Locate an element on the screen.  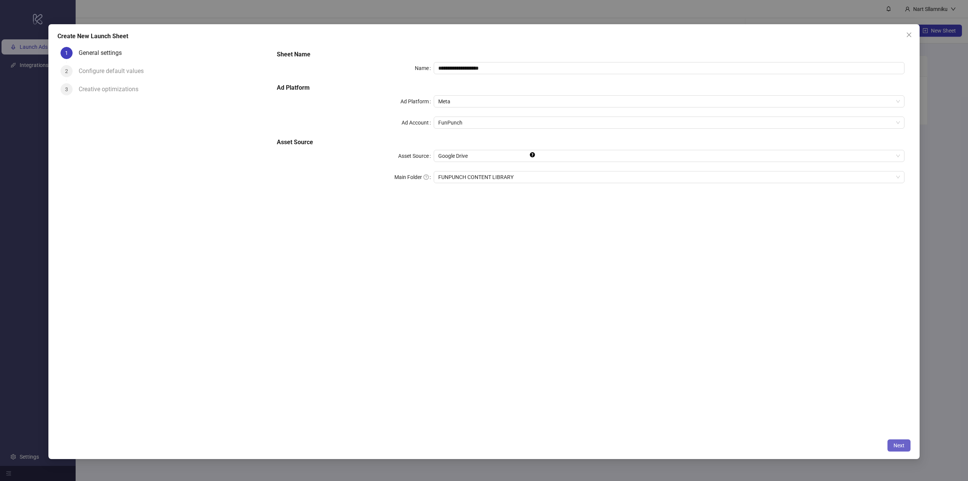
div: Create New Launch Sheet is located at coordinates (484, 36).